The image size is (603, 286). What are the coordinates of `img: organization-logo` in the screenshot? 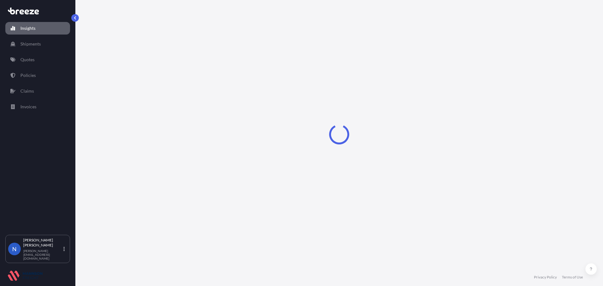 It's located at (25, 276).